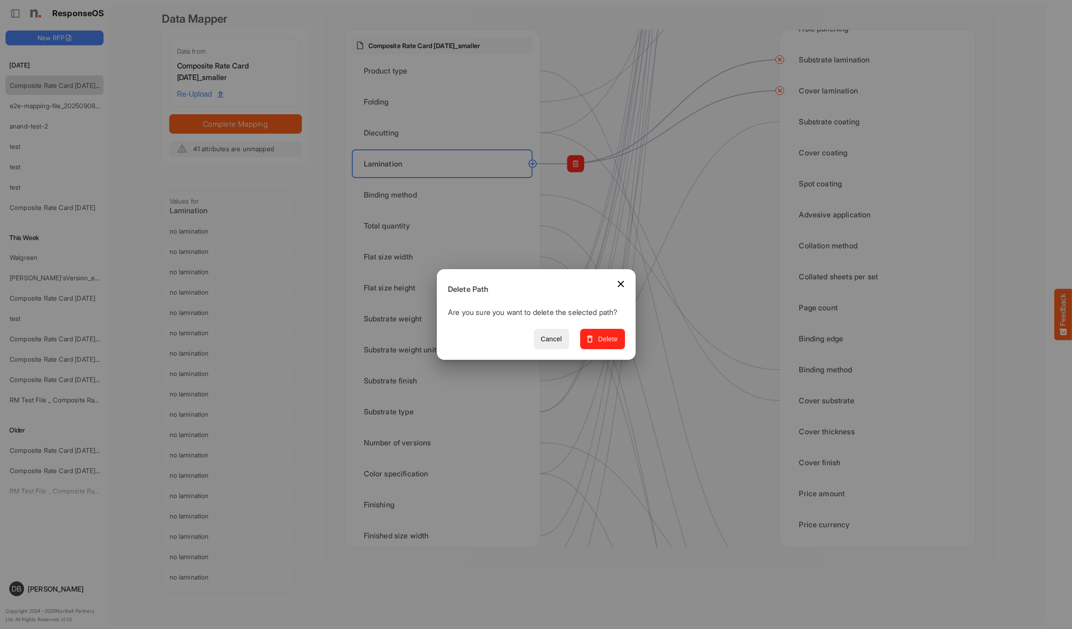 This screenshot has height=629, width=1072. Describe the element at coordinates (533, 314) in the screenshot. I see `p: Are you sure you want to delete the selected path?` at that location.